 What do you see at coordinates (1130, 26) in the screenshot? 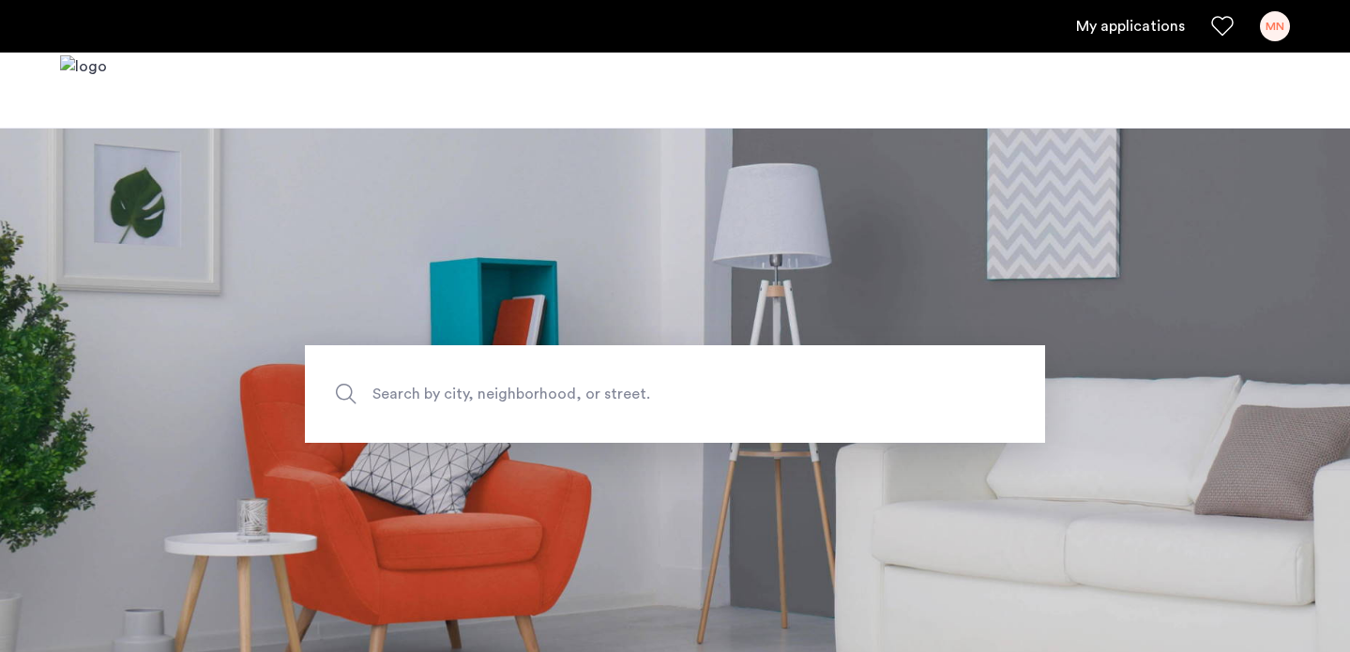
I see `a: My application` at bounding box center [1130, 26].